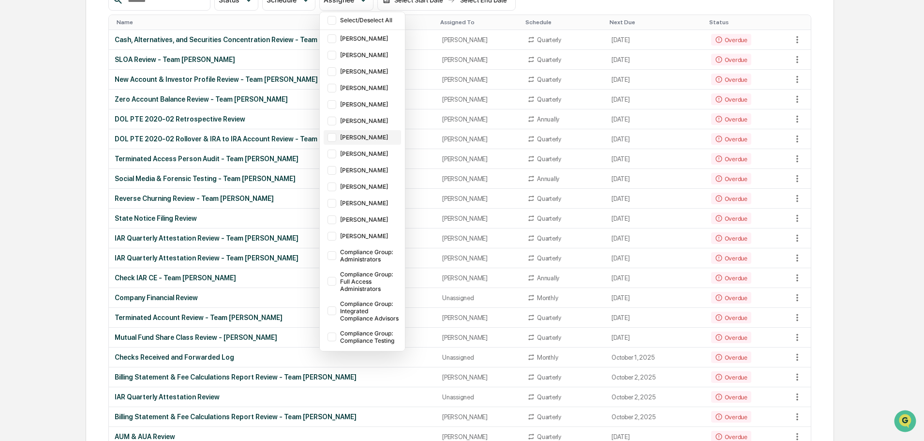 The image size is (924, 441). What do you see at coordinates (41, 127) in the screenshot?
I see `span: Preclearance` at bounding box center [41, 127].